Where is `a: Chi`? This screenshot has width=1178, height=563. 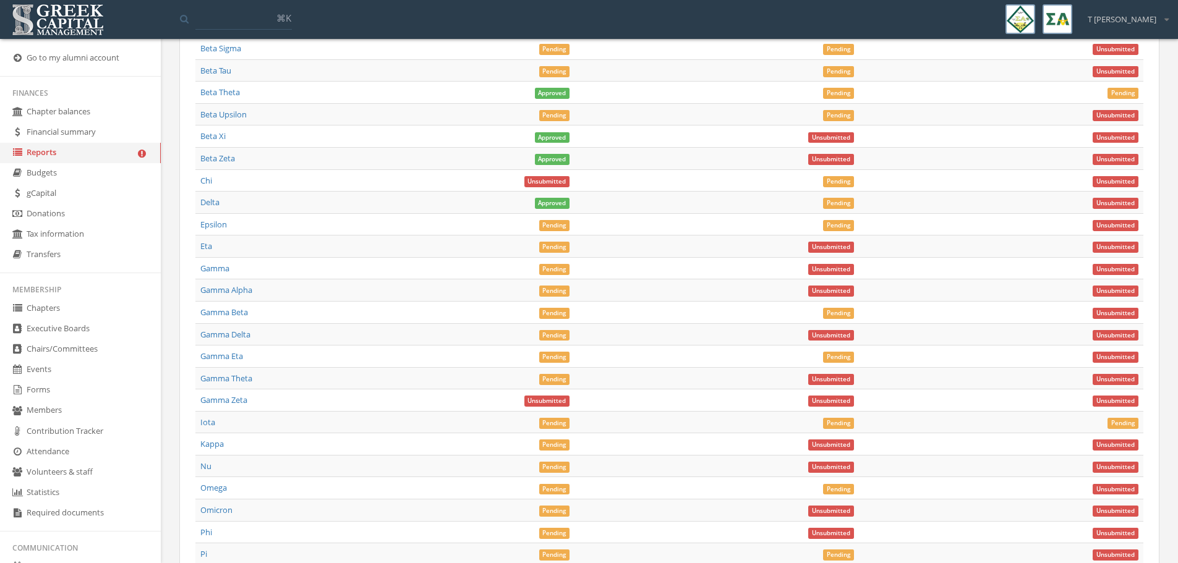 a: Chi is located at coordinates (206, 181).